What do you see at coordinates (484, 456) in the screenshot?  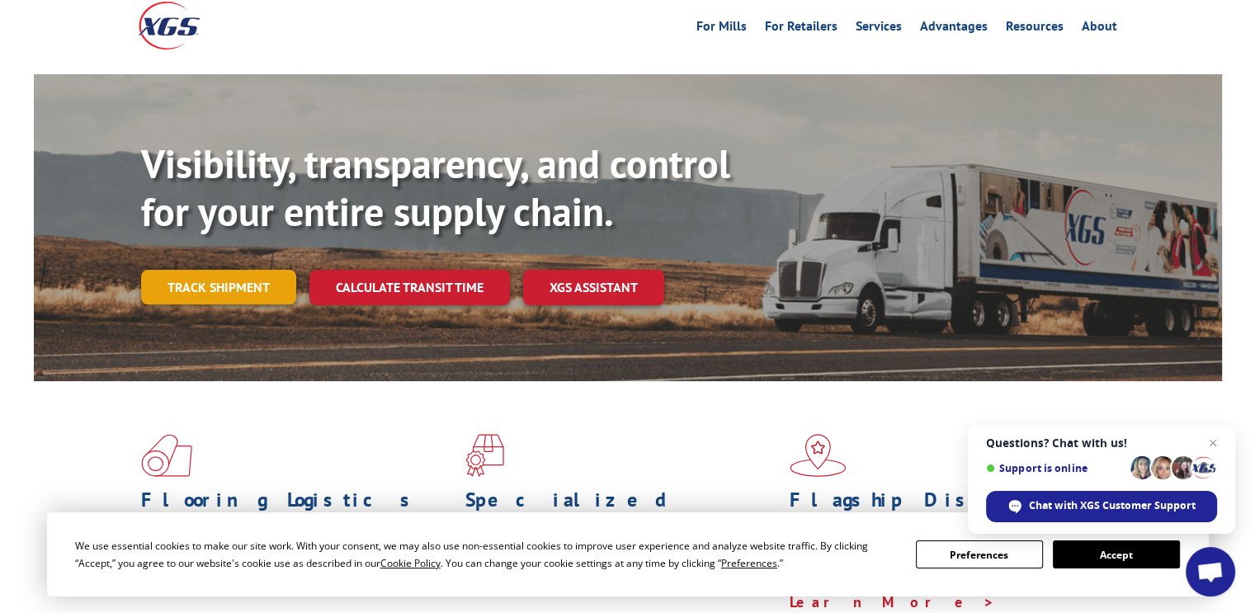 I see `img: xgs-icon-focused-on-flooring-red` at bounding box center [484, 456].